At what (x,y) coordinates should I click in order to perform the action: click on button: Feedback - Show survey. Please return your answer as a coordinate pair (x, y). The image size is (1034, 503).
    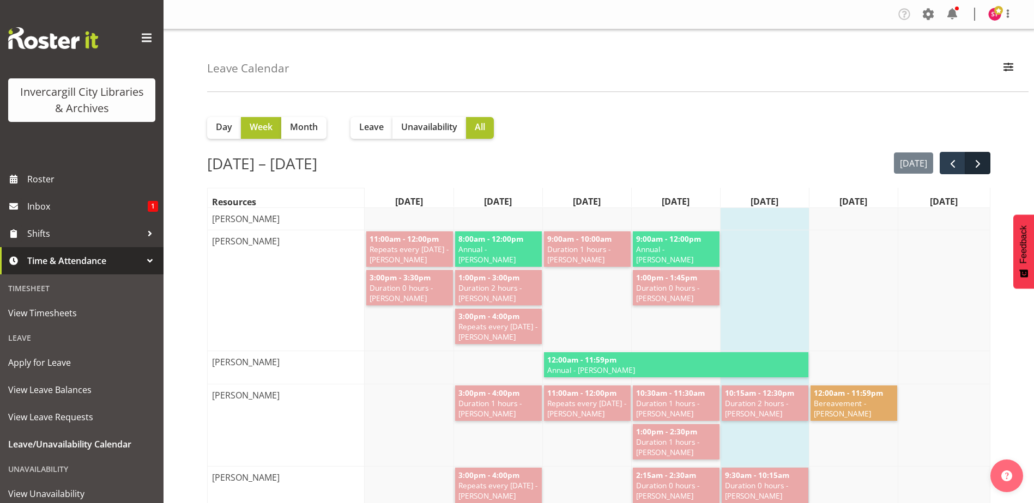
    Looking at the image, I should click on (1023, 252).